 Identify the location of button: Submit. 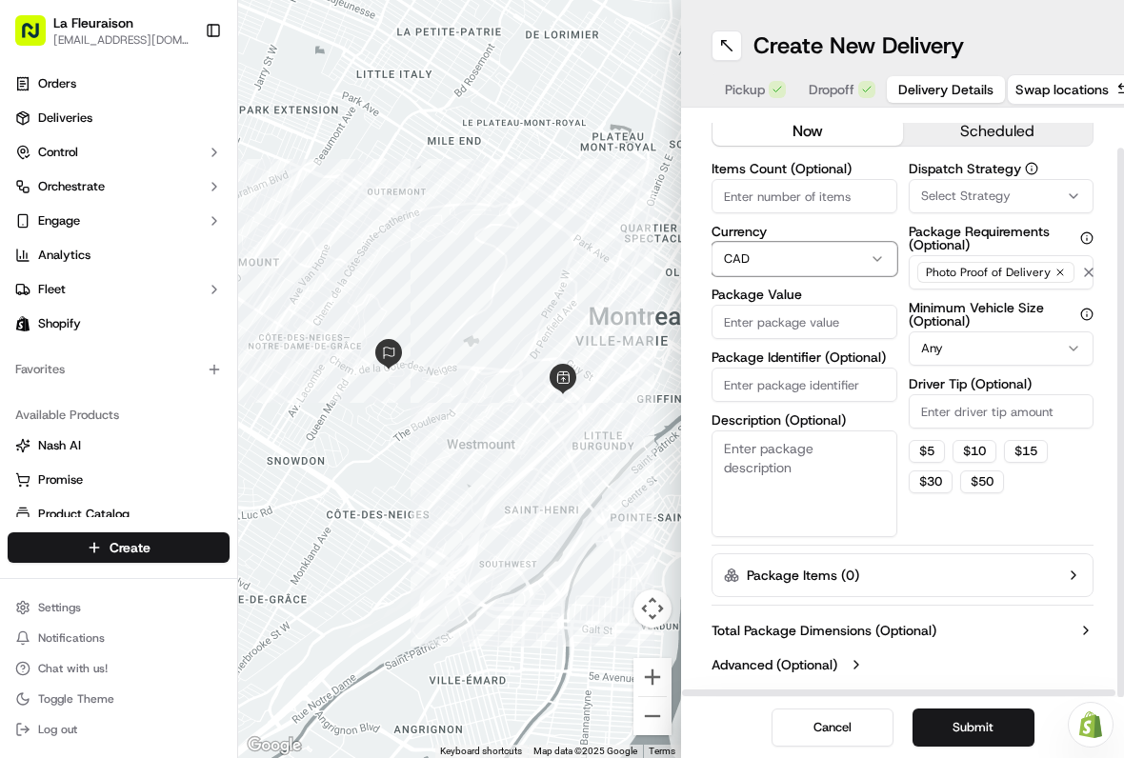
(973, 727).